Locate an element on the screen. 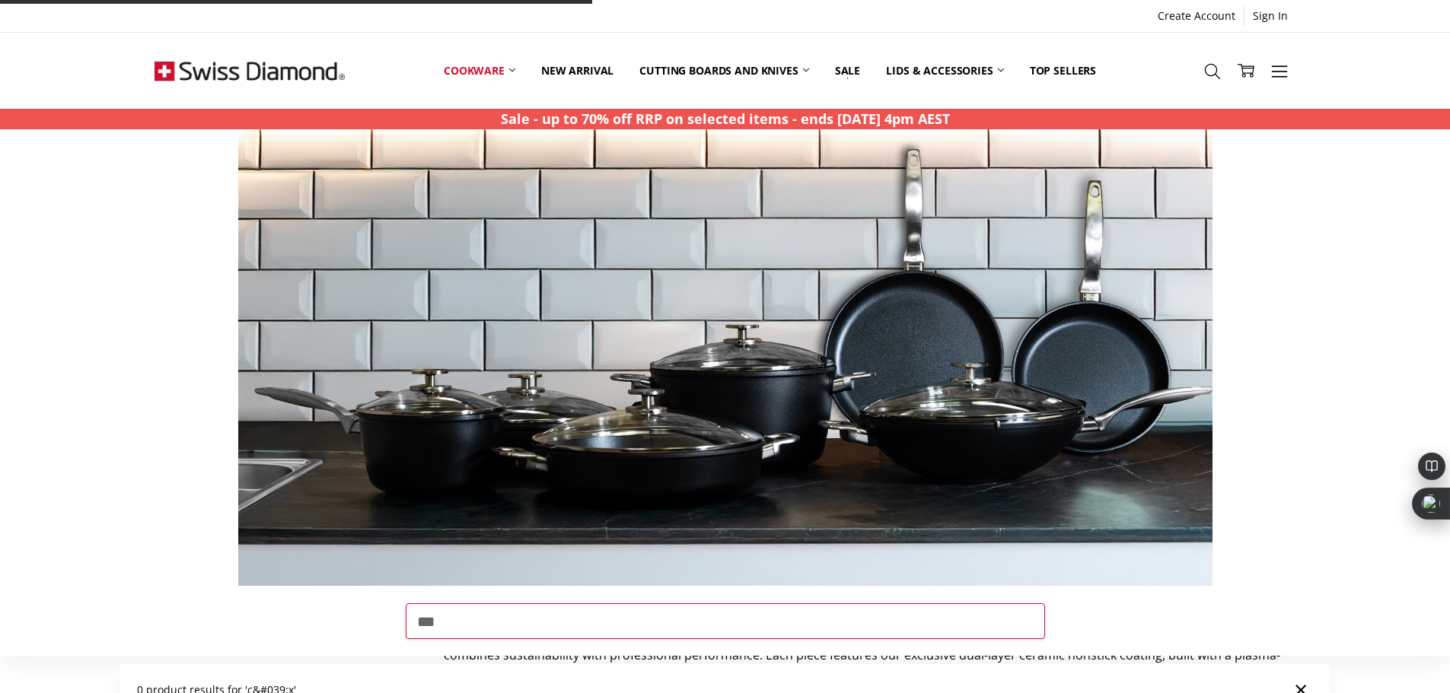 Image resolution: width=1450 pixels, height=693 pixels. a: Lids & Accessories is located at coordinates (944, 70).